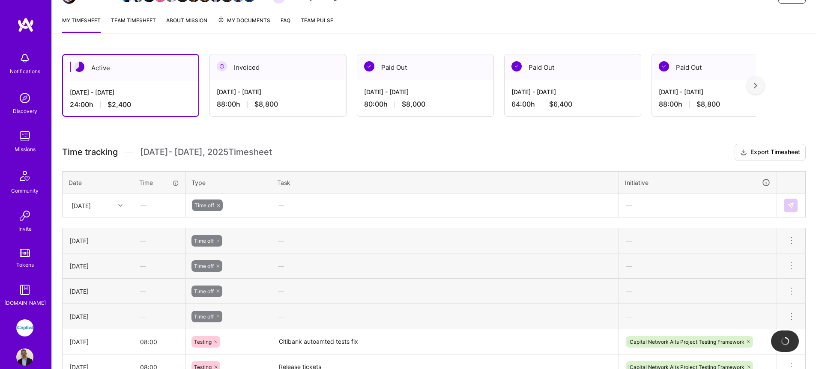 The height and width of the screenshot is (369, 816). What do you see at coordinates (25, 71) in the screenshot?
I see `div: Notifications` at bounding box center [25, 71].